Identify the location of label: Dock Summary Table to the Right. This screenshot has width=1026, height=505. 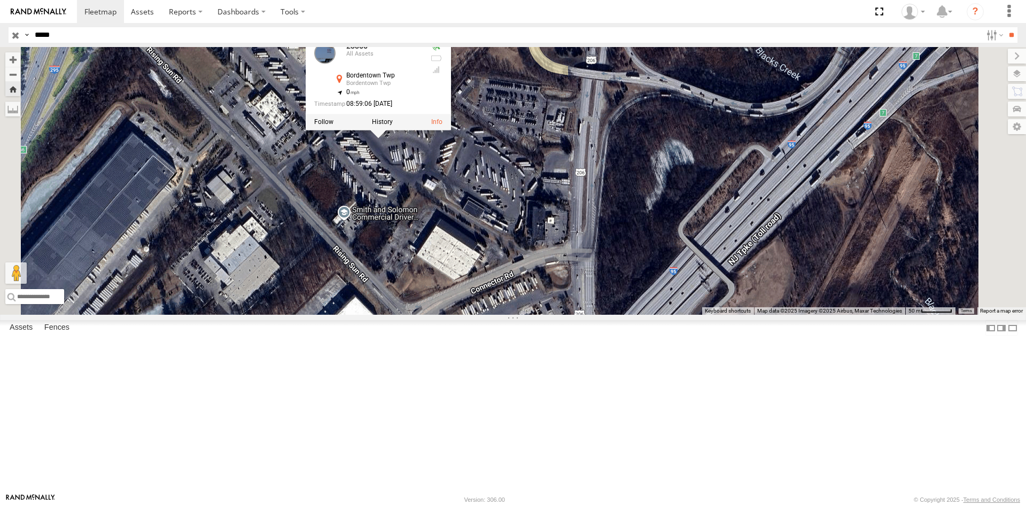
(1002, 328).